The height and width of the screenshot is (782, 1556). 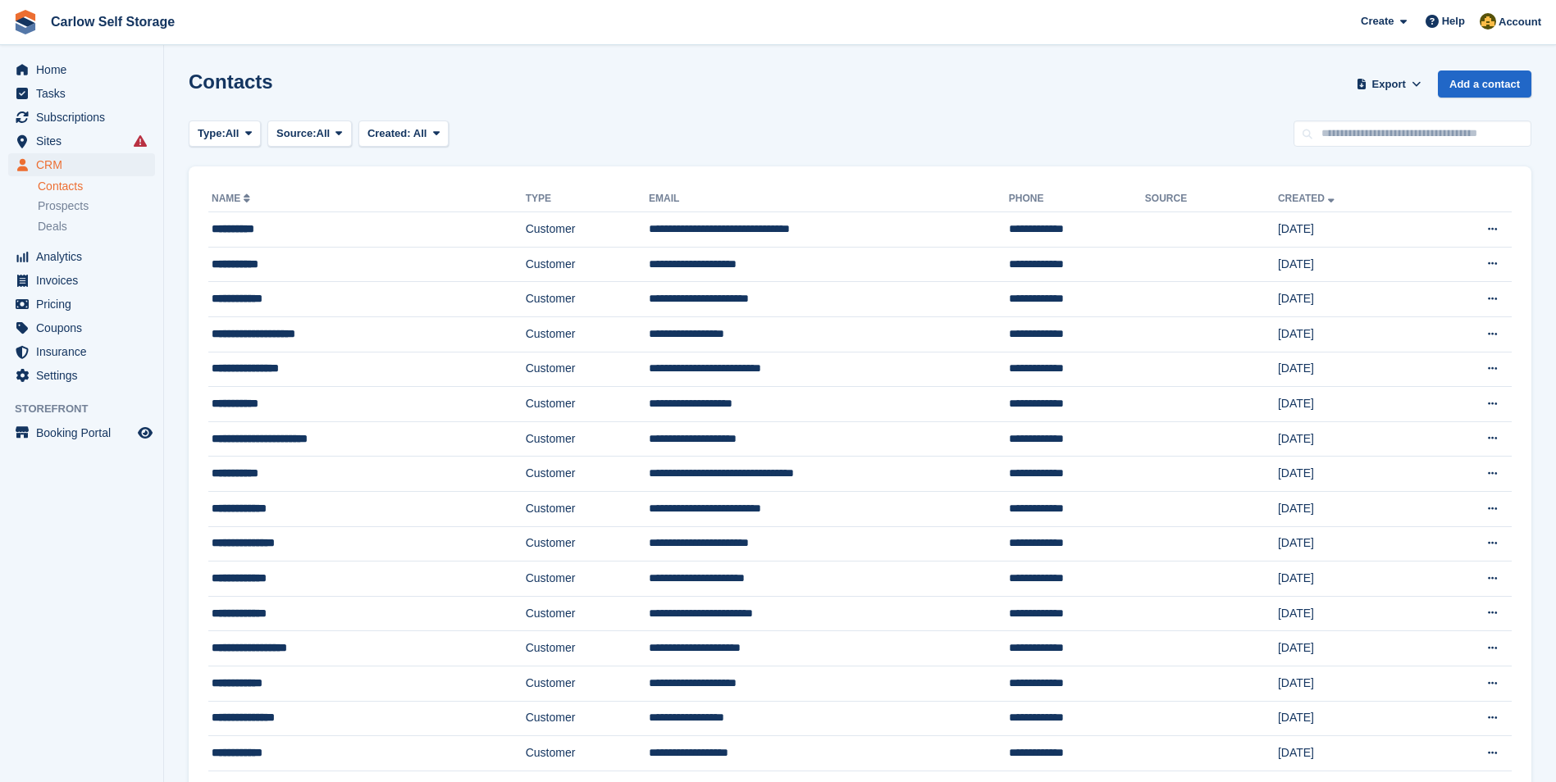 I want to click on span: Pricing, so click(x=85, y=304).